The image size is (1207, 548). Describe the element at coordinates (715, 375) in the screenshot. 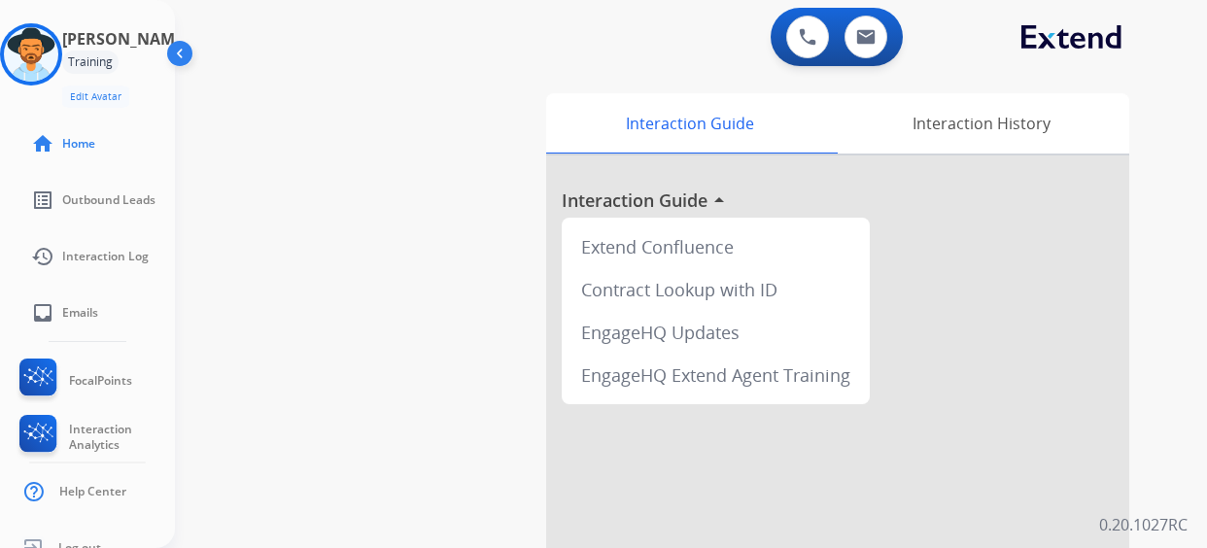

I see `div: EngageHQ Extend Agent Training` at that location.